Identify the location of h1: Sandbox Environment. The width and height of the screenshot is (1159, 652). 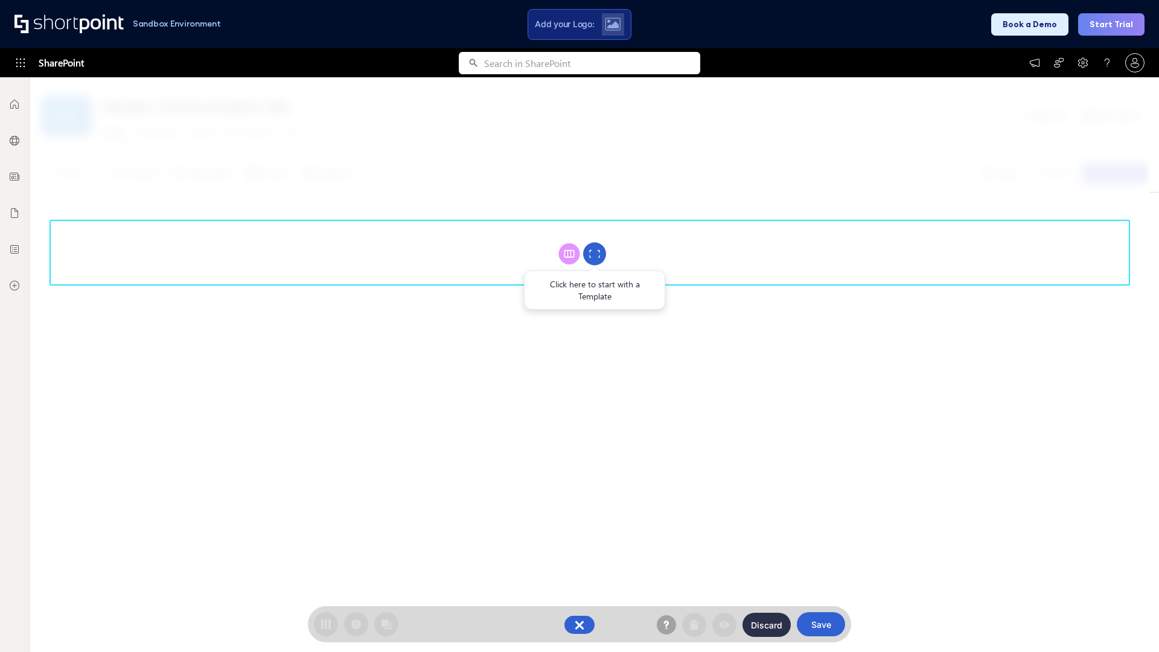
(177, 24).